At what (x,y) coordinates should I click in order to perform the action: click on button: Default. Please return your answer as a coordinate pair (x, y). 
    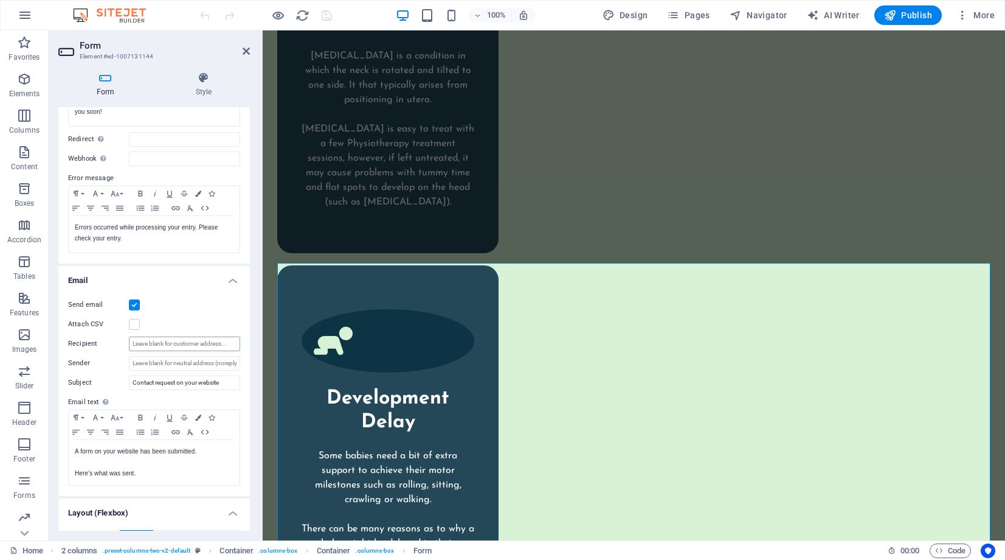
    Looking at the image, I should click on (136, 537).